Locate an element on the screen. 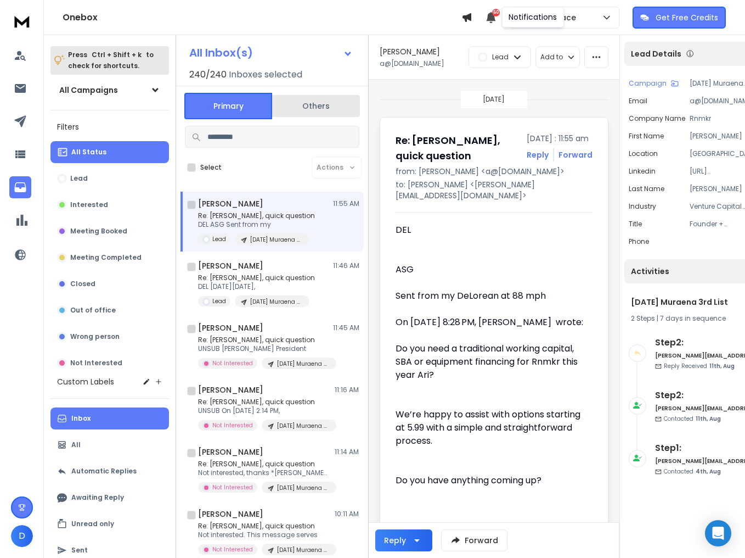 This screenshot has width=745, height=558. p: All is located at coordinates (76, 444).